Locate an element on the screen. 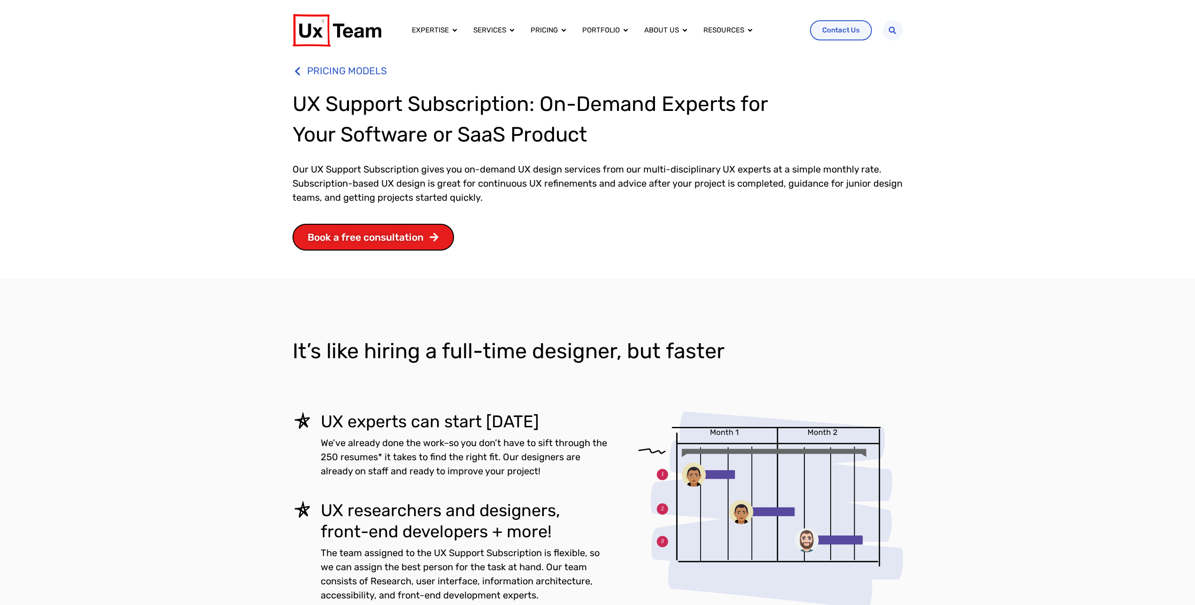 The height and width of the screenshot is (605, 1195). span: It’s like hiring a full-time designer, but is located at coordinates (477, 350).